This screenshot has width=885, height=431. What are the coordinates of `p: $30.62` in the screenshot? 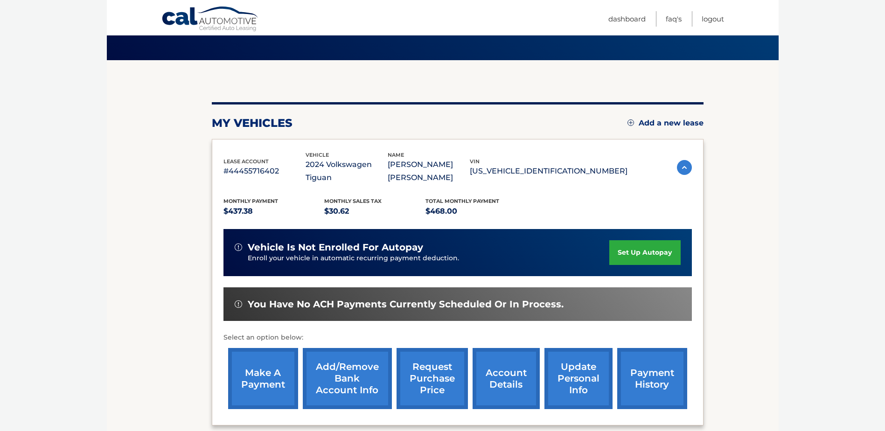 It's located at (375, 211).